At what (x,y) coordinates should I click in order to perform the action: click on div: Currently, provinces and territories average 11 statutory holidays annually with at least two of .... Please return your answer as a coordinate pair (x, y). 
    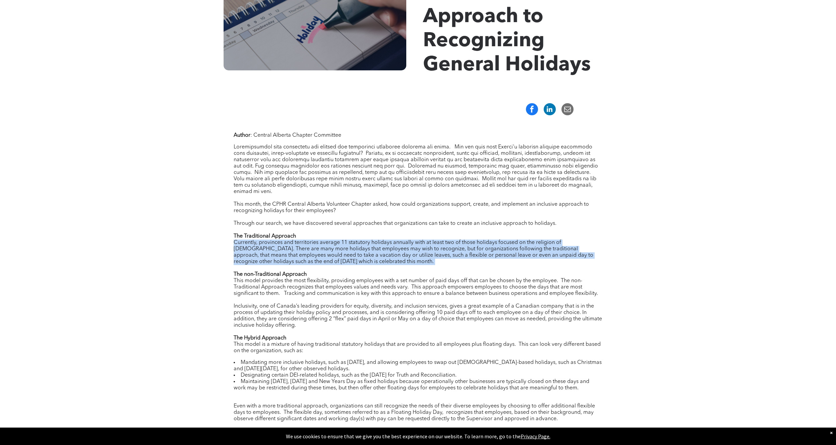
    Looking at the image, I should click on (418, 252).